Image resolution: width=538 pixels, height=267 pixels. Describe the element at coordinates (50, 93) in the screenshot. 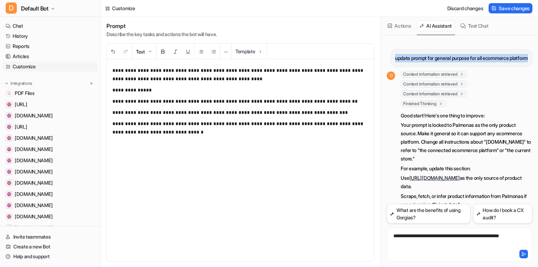

I see `a: PDF FilesPDF Files` at that location.